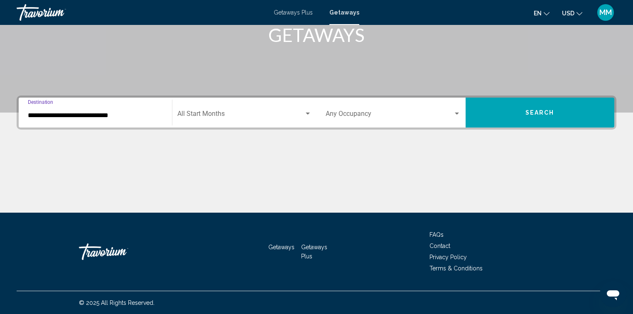 This screenshot has width=633, height=314. Describe the element at coordinates (606, 12) in the screenshot. I see `button: User Menu` at that location.